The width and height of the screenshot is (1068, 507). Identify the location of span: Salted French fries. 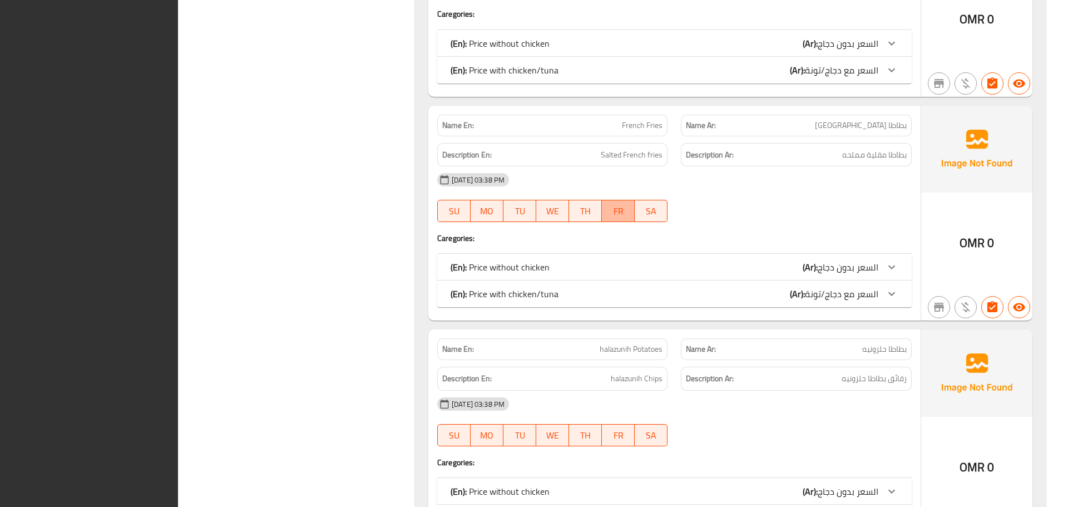
(631, 155).